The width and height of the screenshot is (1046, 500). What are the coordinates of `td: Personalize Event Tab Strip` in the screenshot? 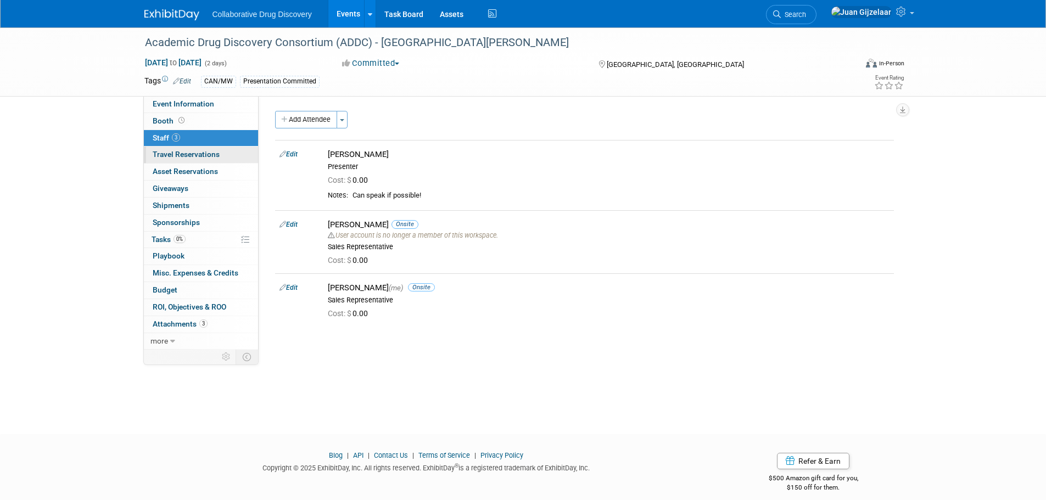 It's located at (226, 357).